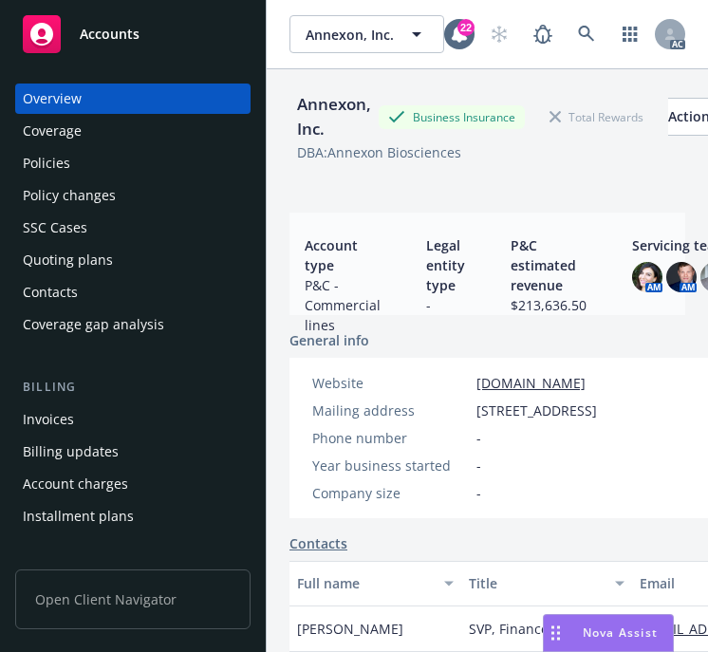 This screenshot has height=652, width=708. I want to click on span: Annexon, Inc., so click(350, 34).